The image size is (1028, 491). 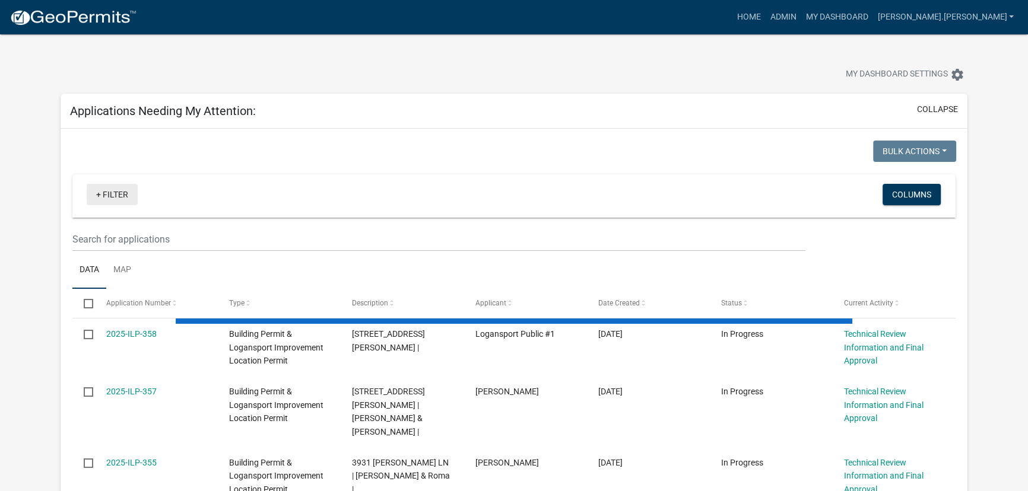 What do you see at coordinates (506, 392) in the screenshot?
I see `span: Matt Myers` at bounding box center [506, 392].